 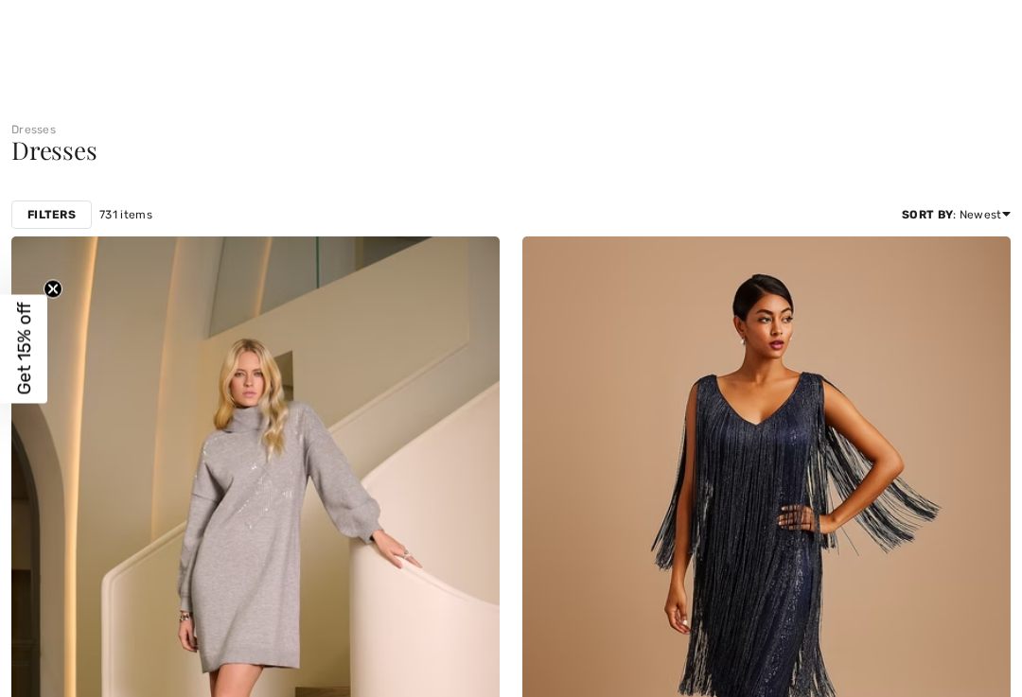 I want to click on span: Dresses, so click(x=54, y=149).